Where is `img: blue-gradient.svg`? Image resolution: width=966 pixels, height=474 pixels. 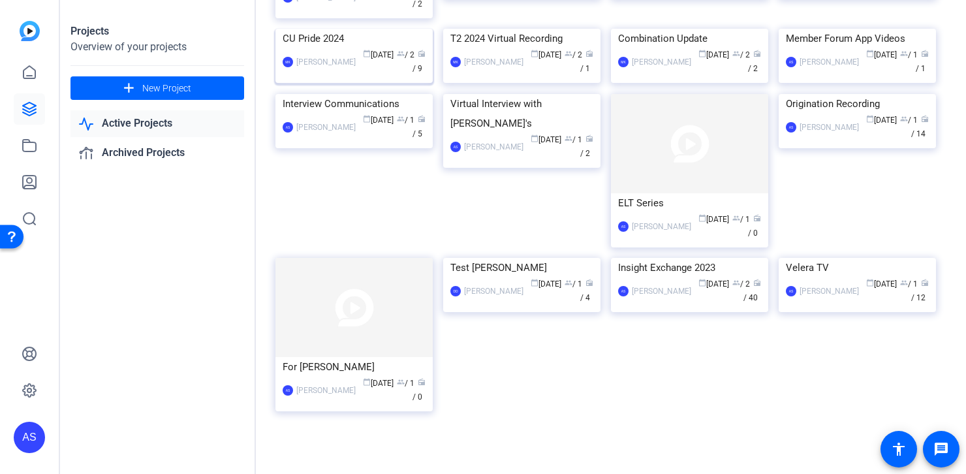
img: blue-gradient.svg is located at coordinates (29, 31).